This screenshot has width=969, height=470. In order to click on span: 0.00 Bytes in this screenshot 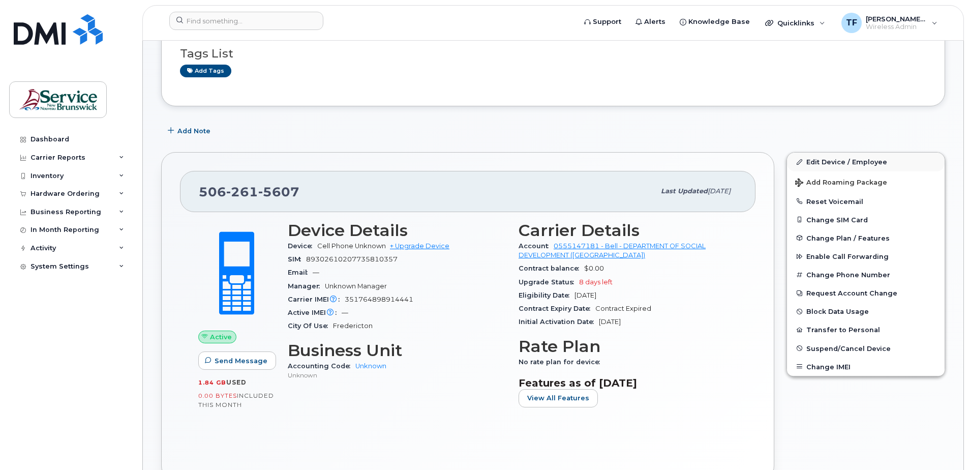, I will do `click(218, 396)`.